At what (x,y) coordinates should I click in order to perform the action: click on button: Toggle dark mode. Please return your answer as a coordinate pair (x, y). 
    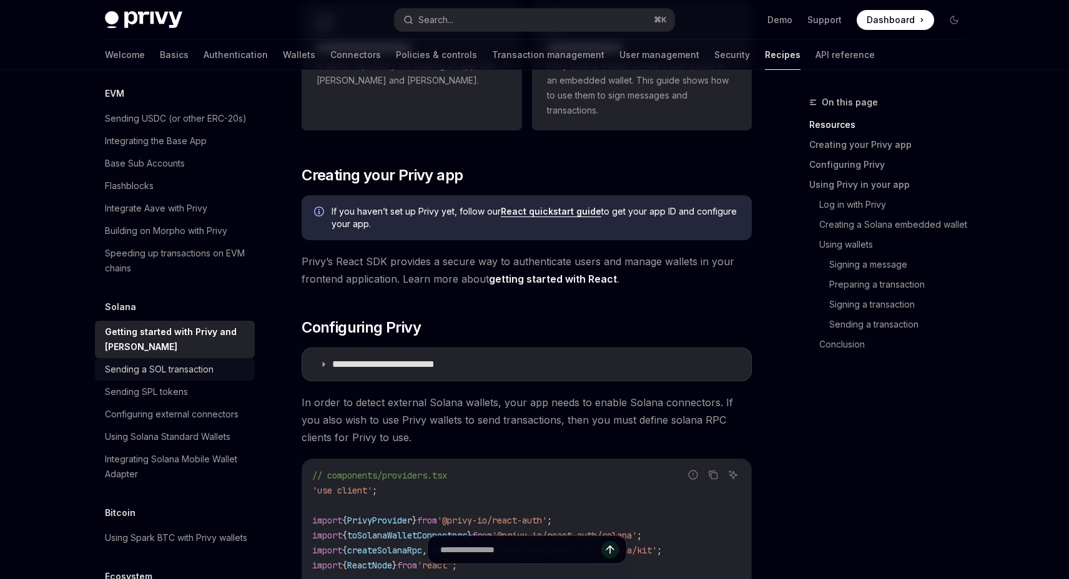
    Looking at the image, I should click on (954, 20).